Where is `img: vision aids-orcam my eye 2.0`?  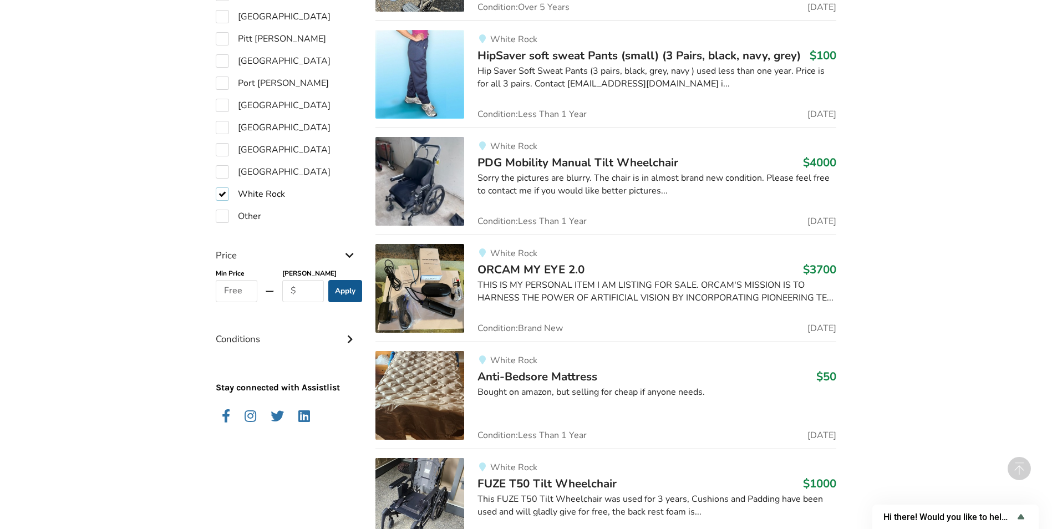
img: vision aids-orcam my eye 2.0 is located at coordinates (420, 288).